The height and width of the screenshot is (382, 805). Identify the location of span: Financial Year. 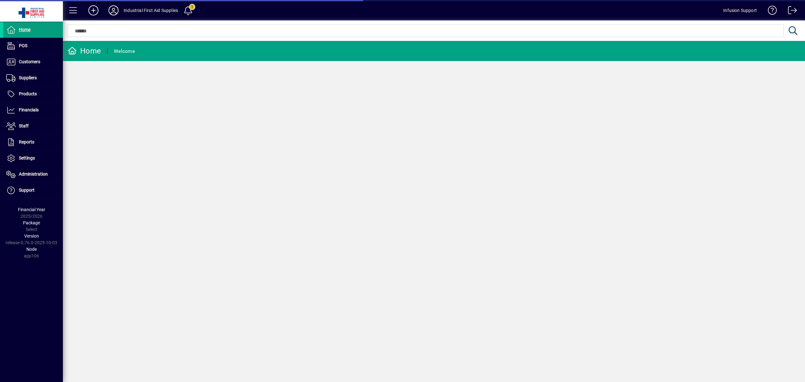
(31, 209).